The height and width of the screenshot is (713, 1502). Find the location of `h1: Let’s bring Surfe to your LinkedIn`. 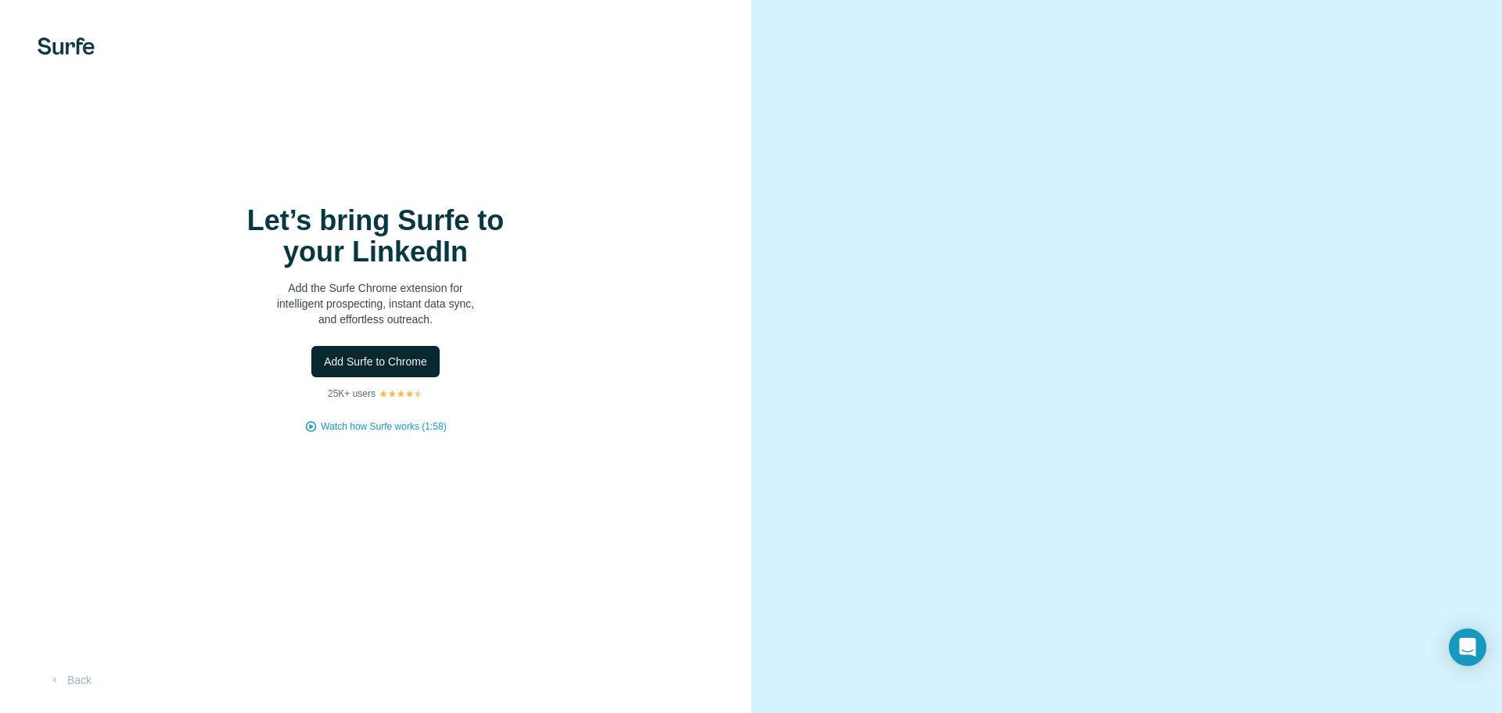

h1: Let’s bring Surfe to your LinkedIn is located at coordinates (376, 236).